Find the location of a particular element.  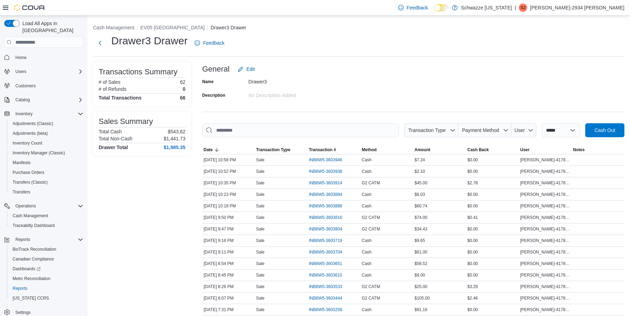

a: Home is located at coordinates (21, 58).